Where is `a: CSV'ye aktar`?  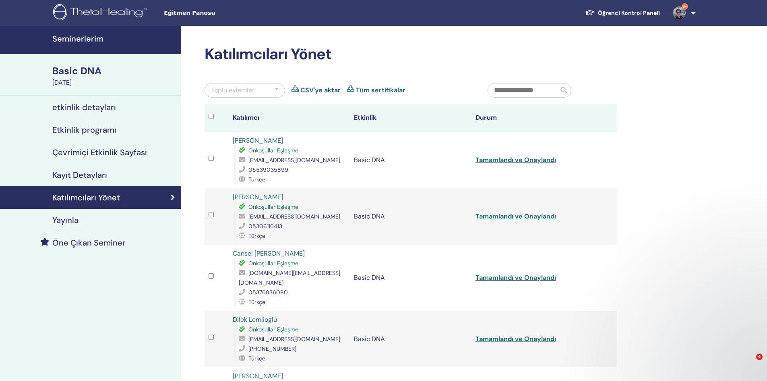 a: CSV'ye aktar is located at coordinates (321, 90).